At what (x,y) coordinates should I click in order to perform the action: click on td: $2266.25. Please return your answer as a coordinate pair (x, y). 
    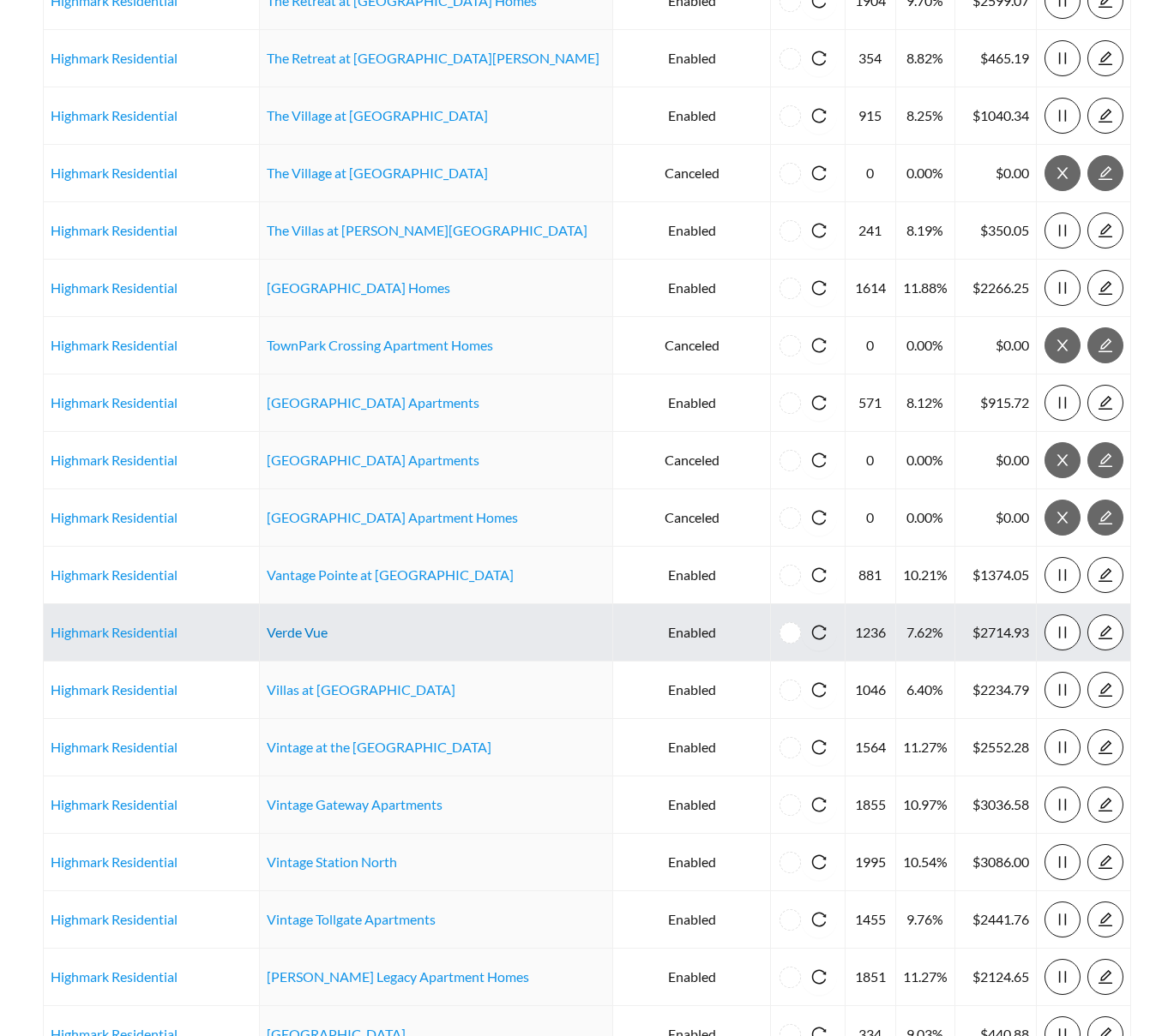
    Looking at the image, I should click on (995, 288).